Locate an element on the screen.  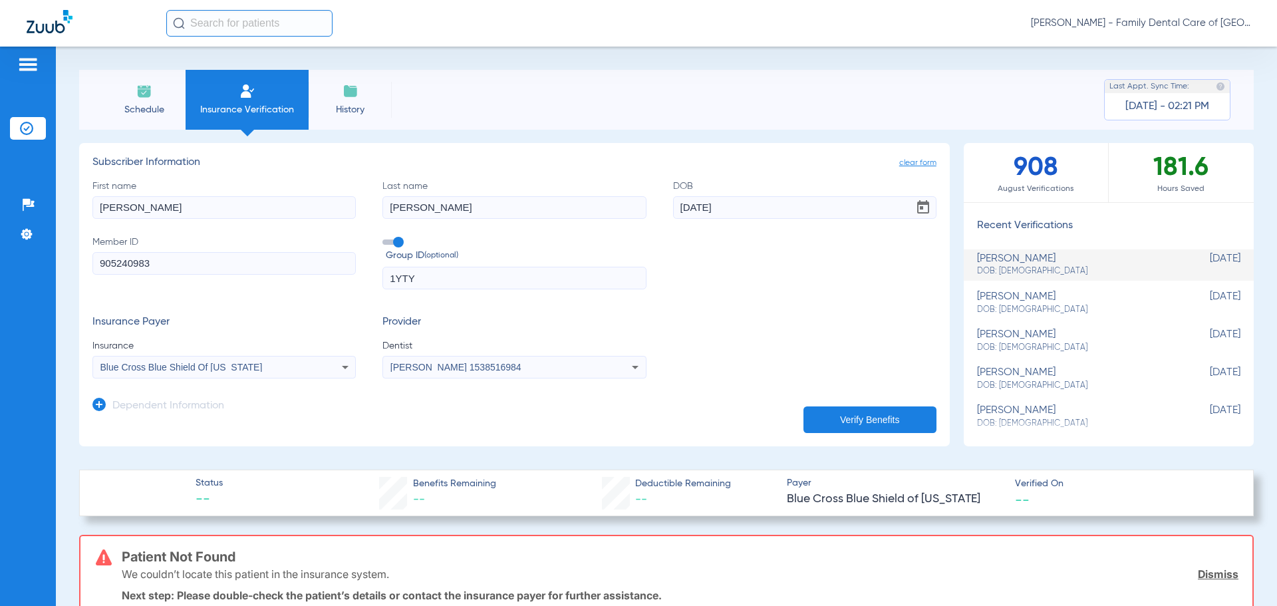
img: History is located at coordinates (350, 91).